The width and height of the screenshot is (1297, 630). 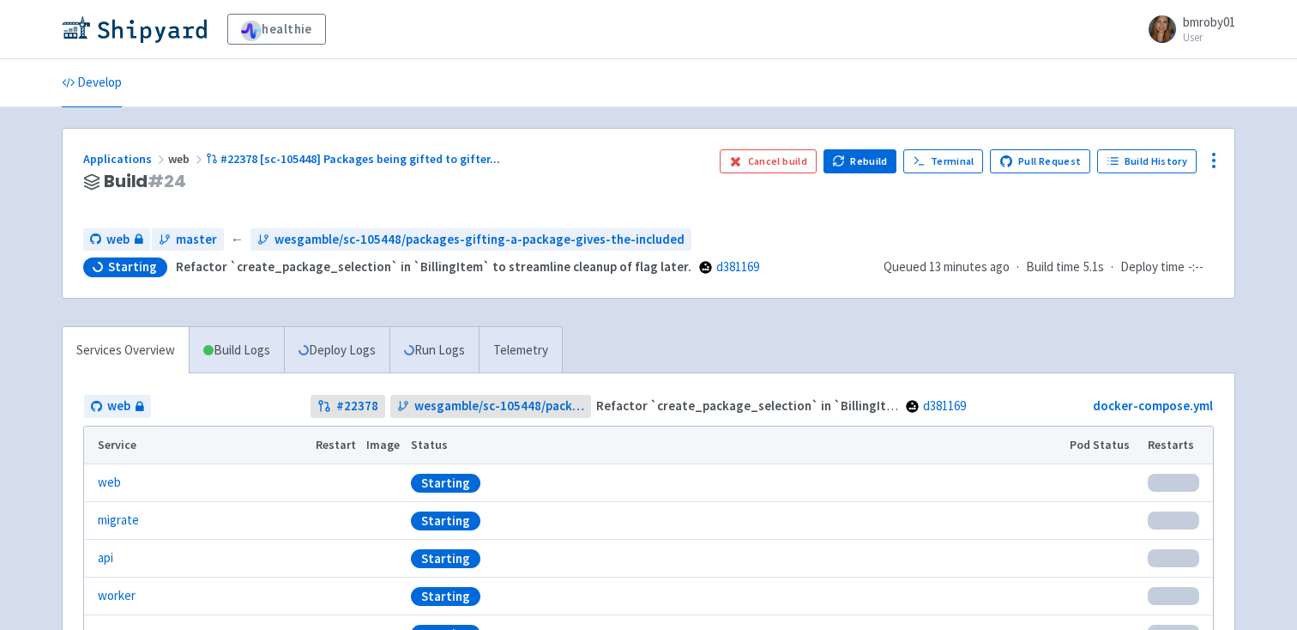 I want to click on a: Develop, so click(x=92, y=83).